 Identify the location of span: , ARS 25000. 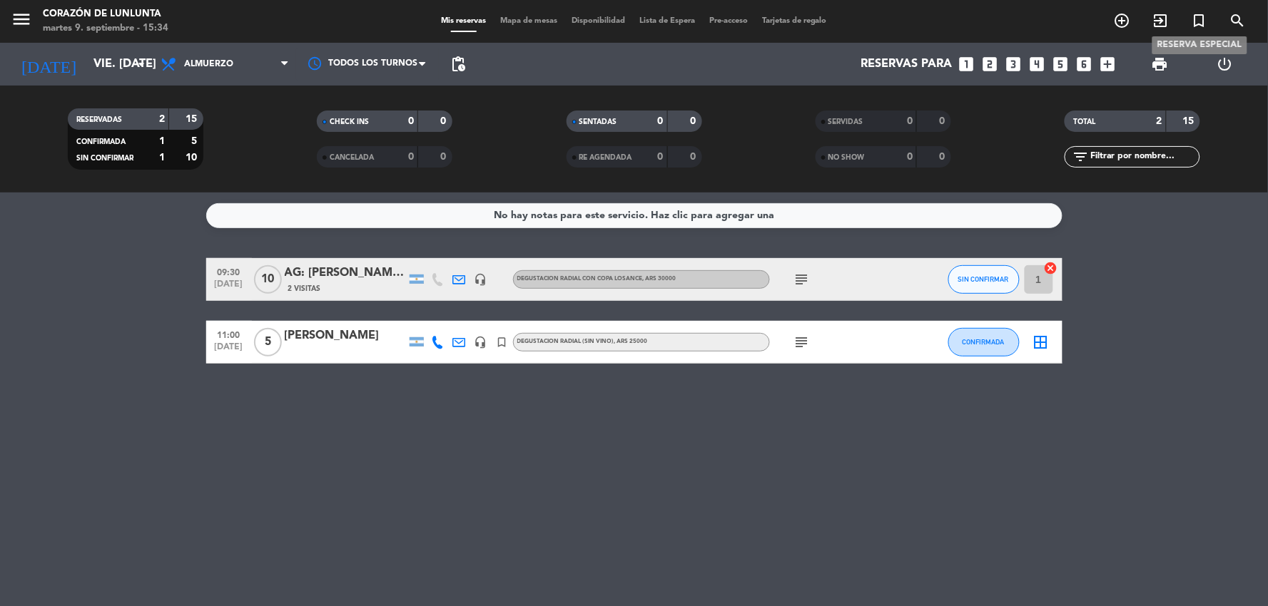
(631, 342).